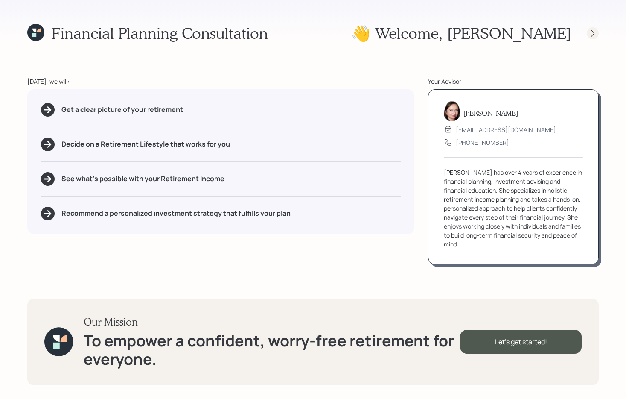 The image size is (626, 399). I want to click on div: Let's get started!, so click(521, 341).